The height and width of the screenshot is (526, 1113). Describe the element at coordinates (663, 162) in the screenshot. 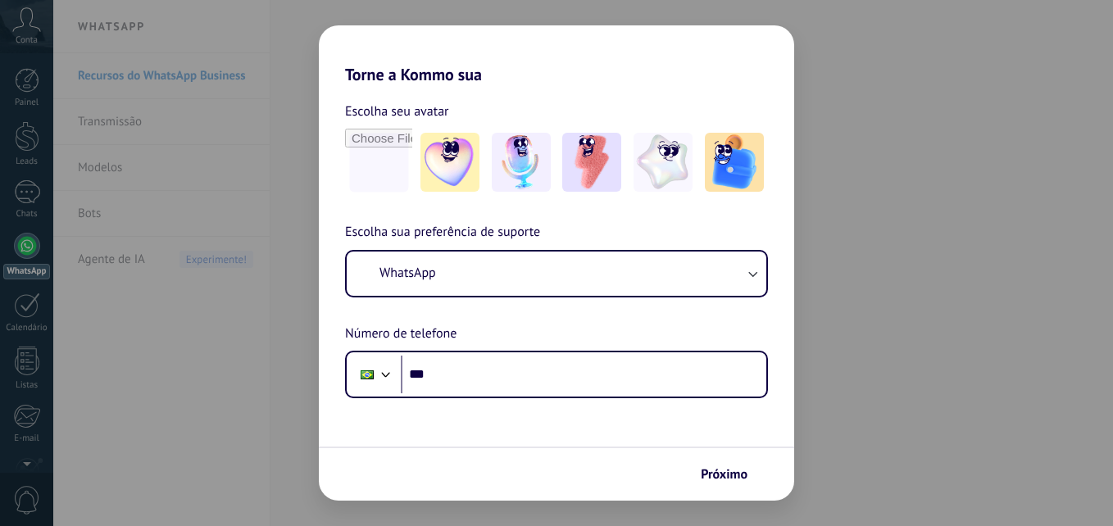

I see `img: -4.jpeg` at that location.